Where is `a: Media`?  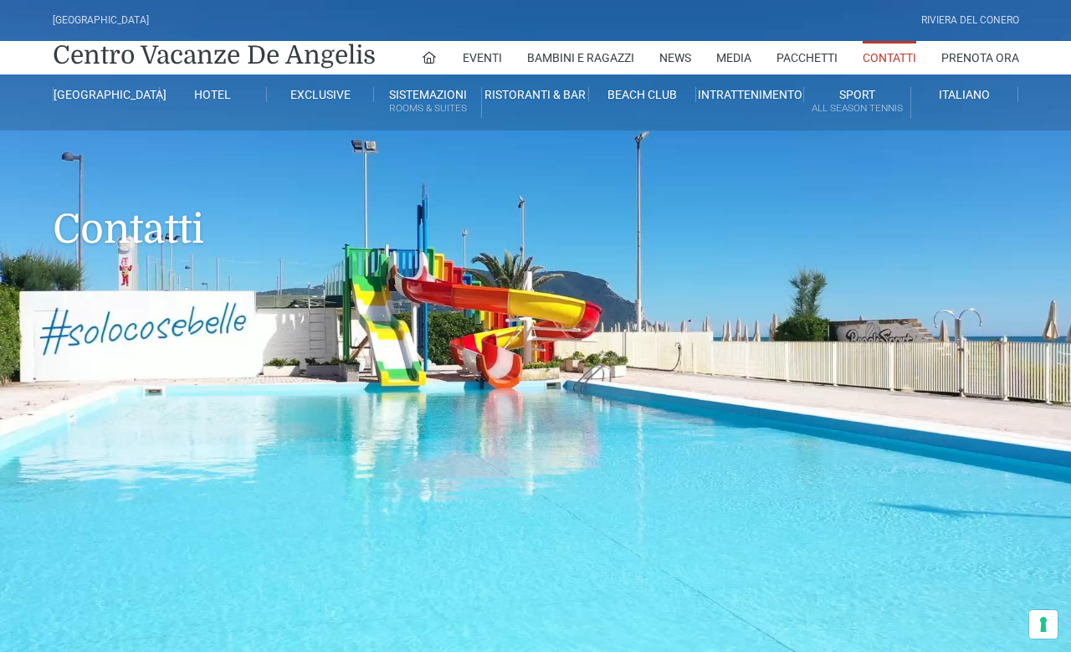 a: Media is located at coordinates (734, 58).